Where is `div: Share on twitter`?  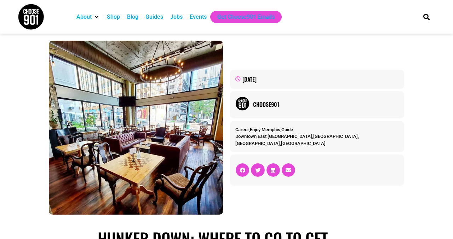 div: Share on twitter is located at coordinates (257, 170).